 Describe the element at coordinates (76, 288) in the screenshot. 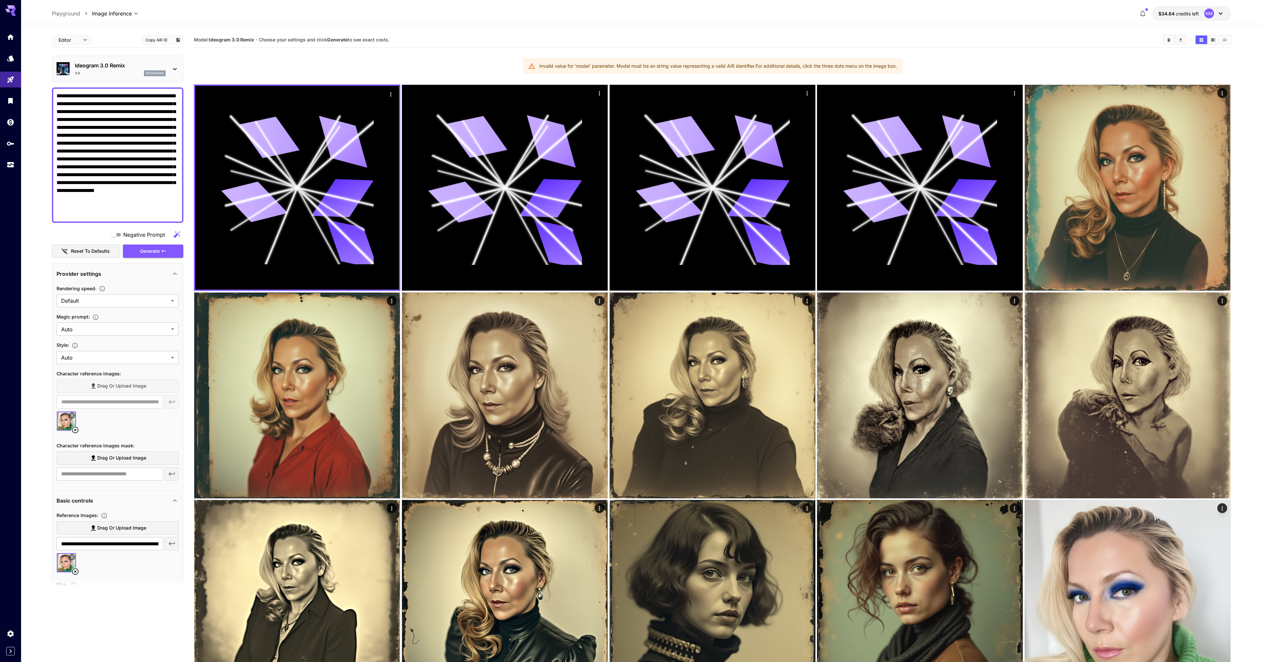

I see `span: Rendering speed :` at that location.